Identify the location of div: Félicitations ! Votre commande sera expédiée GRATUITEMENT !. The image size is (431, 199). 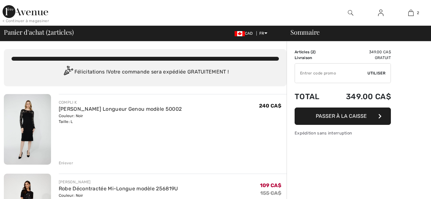
(145, 72).